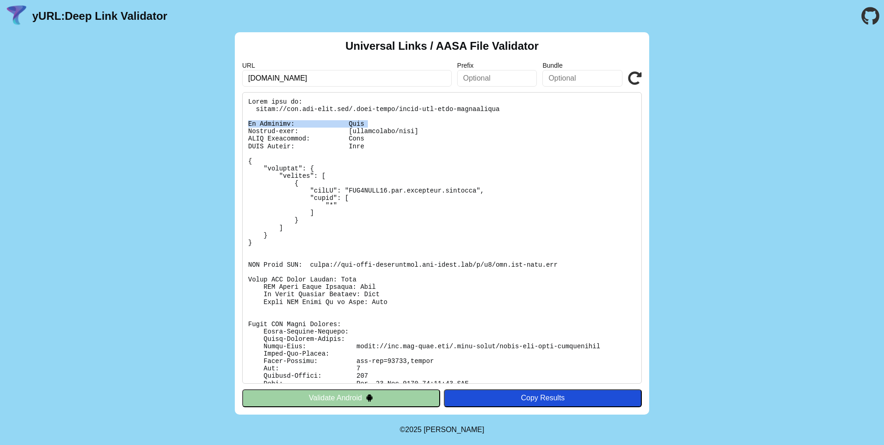 The image size is (884, 445). I want to click on button: Copy Results, so click(543, 398).